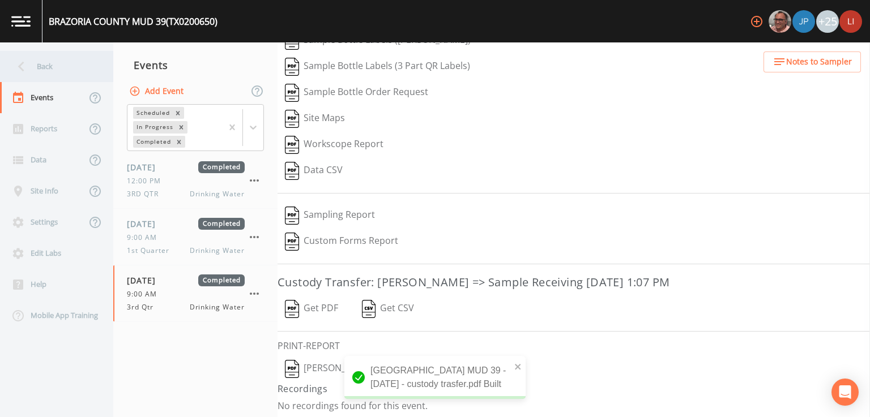 Image resolution: width=870 pixels, height=417 pixels. Describe the element at coordinates (195, 65) in the screenshot. I see `div: Events` at that location.